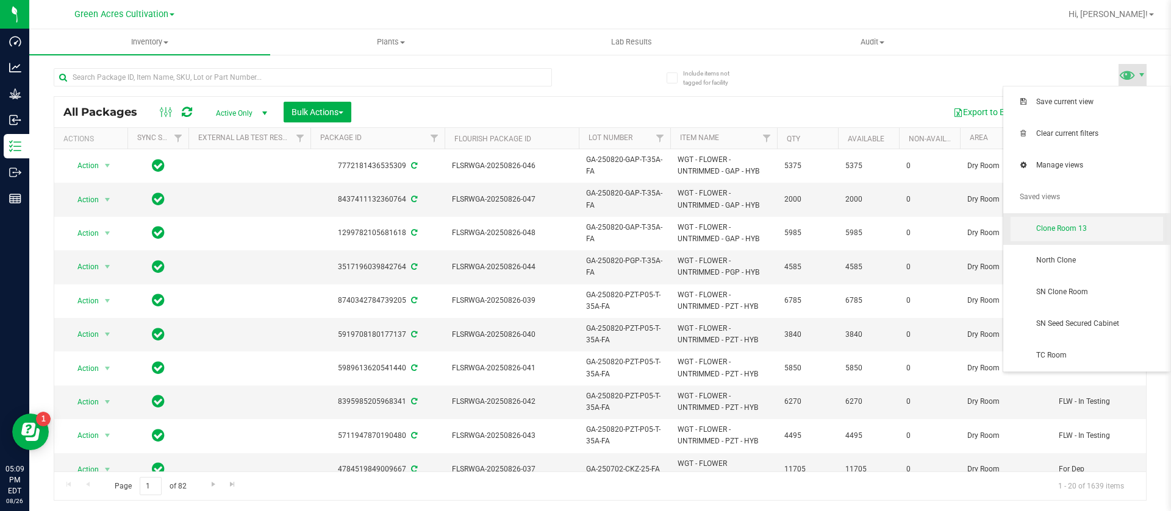 The width and height of the screenshot is (1171, 511). What do you see at coordinates (1086, 324) in the screenshot?
I see `li: SN Seed Secured Cabinet` at bounding box center [1086, 324].